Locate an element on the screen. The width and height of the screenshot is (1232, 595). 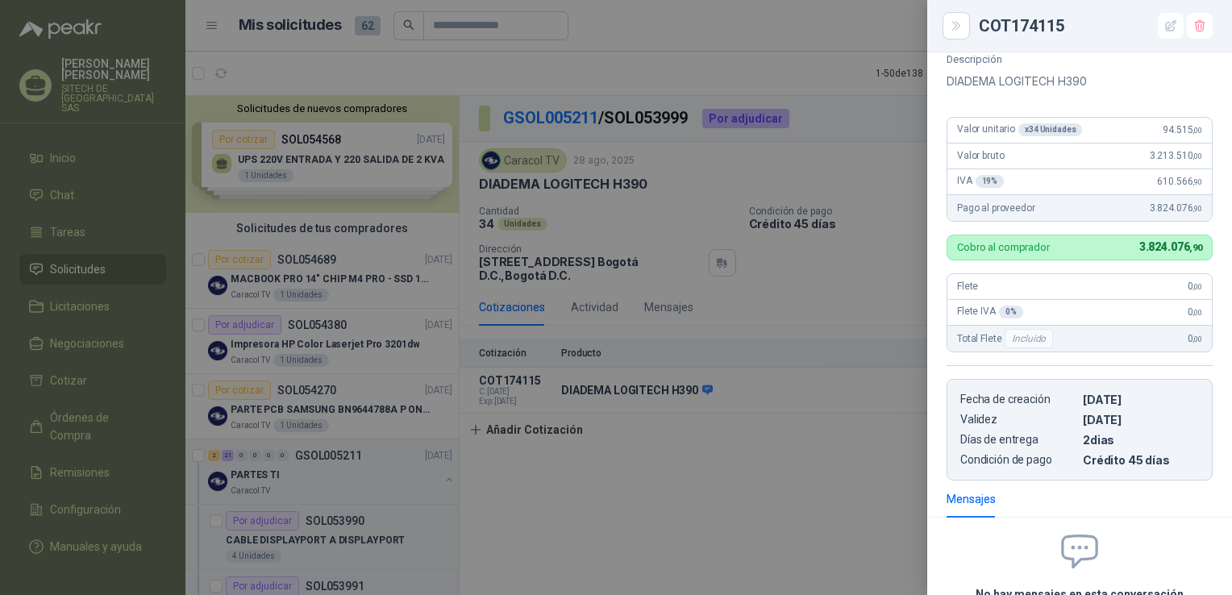
span: Flete IVA is located at coordinates (990, 312).